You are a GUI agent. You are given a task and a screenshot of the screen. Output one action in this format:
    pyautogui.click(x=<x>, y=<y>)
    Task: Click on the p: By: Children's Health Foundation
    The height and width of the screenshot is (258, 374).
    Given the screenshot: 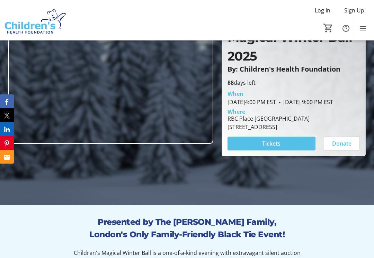 What is the action you would take?
    pyautogui.click(x=293, y=69)
    